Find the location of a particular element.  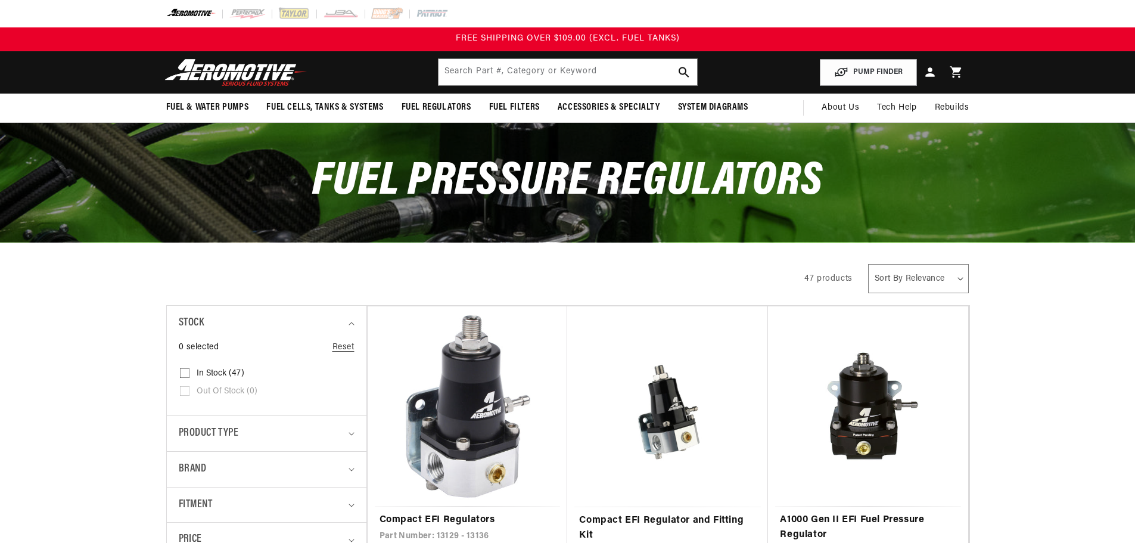

a: A1000 Gen II EFI Fuel Pressure Regulator is located at coordinates (868, 527).